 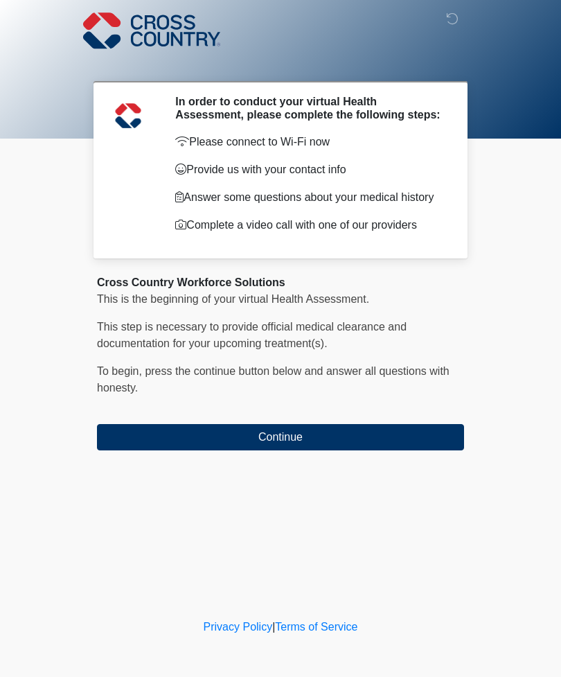 What do you see at coordinates (309, 225) in the screenshot?
I see `p: Complete a video call with one of our providers` at bounding box center [309, 225].